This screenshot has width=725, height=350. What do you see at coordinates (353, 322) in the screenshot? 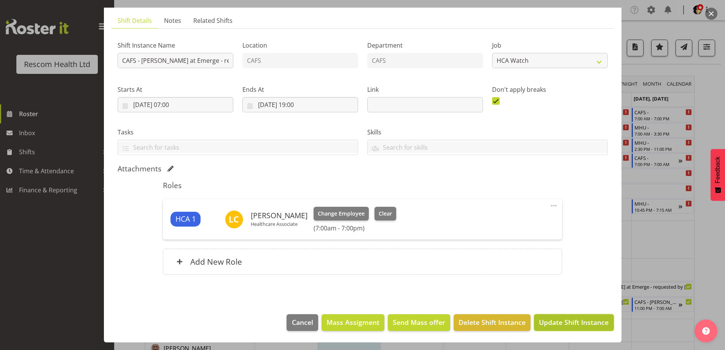
I see `span: Mass Assigment` at bounding box center [353, 322].